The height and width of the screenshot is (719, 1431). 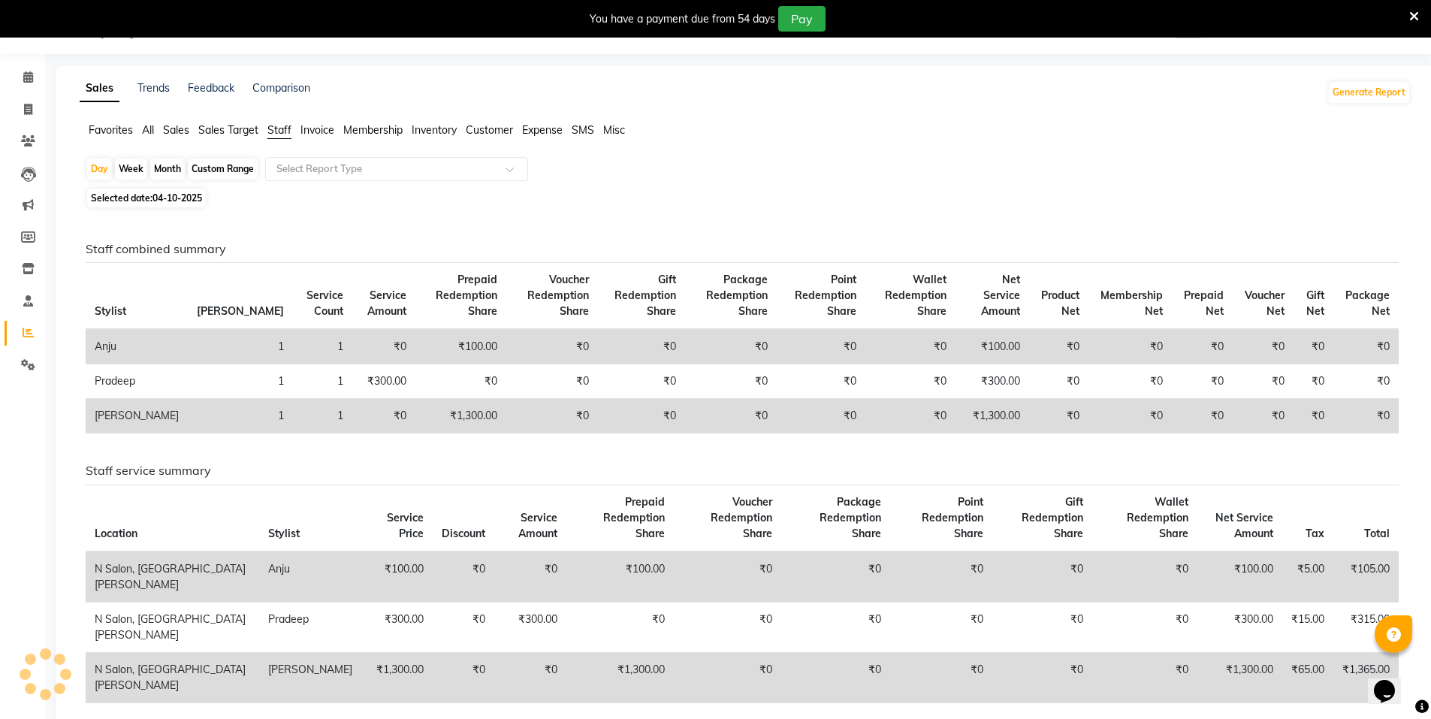 What do you see at coordinates (1060, 303) in the screenshot?
I see `span: Product Net` at bounding box center [1060, 303].